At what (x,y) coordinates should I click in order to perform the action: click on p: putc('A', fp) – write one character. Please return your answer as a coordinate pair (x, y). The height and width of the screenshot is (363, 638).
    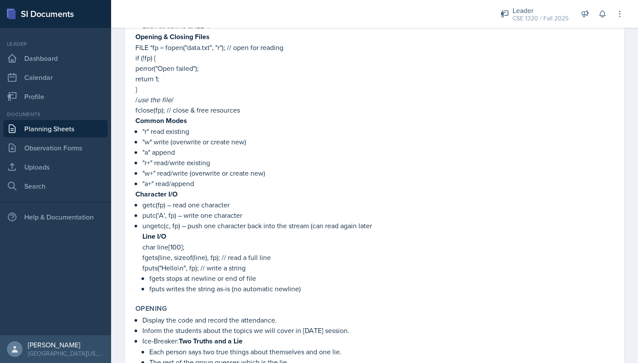
    Looking at the image, I should click on (378, 215).